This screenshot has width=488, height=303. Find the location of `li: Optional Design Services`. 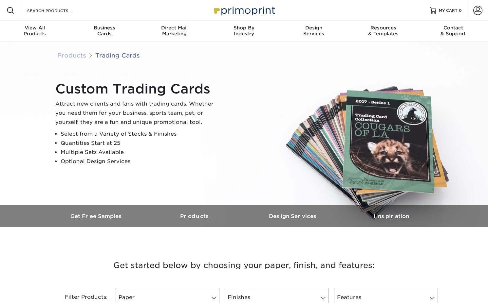

li: Optional Design Services is located at coordinates (140, 162).